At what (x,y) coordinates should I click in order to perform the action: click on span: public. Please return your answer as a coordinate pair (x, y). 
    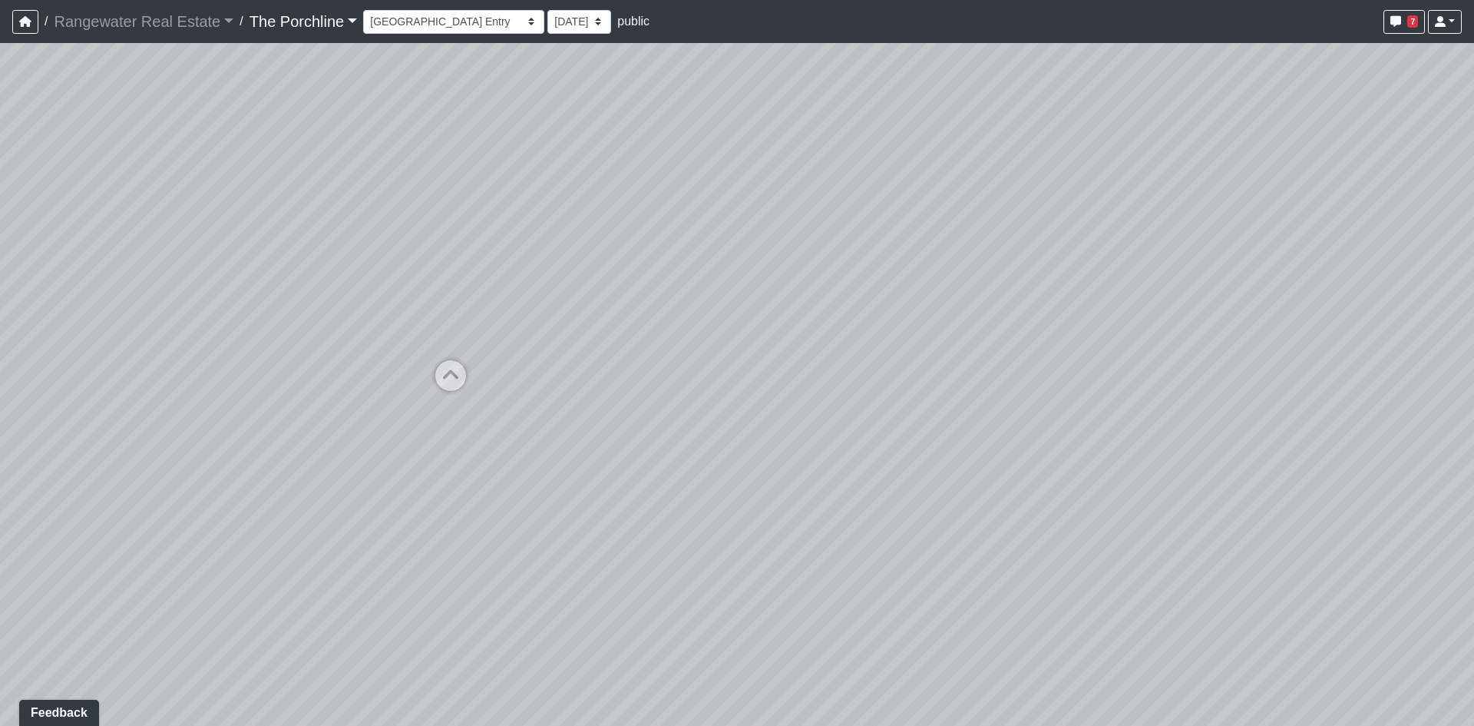
    Looking at the image, I should click on (633, 21).